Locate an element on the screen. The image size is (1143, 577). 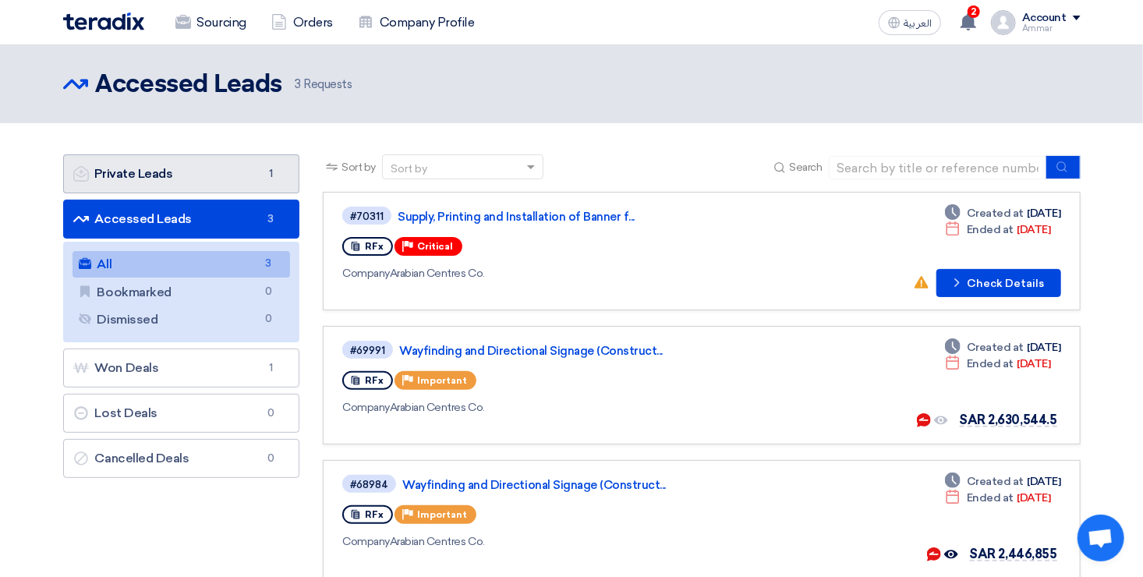
span: Requests is located at coordinates (324, 84).